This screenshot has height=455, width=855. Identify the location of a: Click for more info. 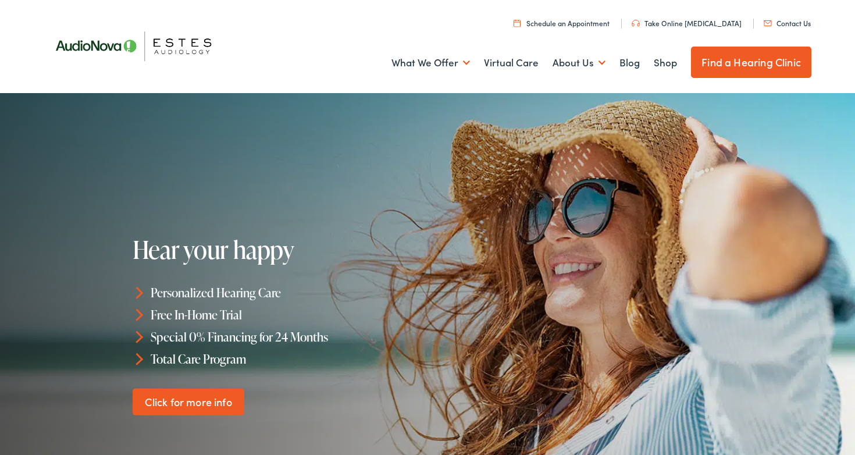
(189, 402).